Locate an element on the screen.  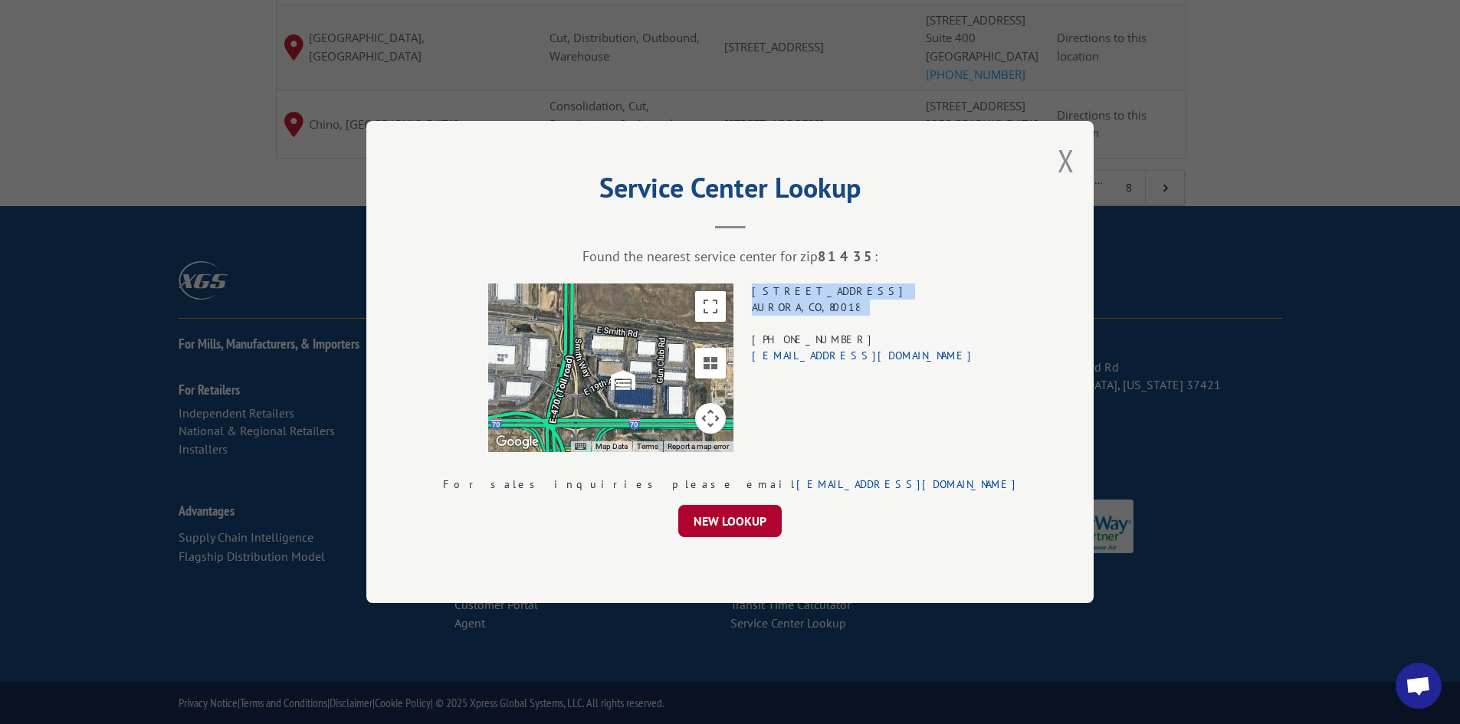
button: Tilt map is located at coordinates (711, 363).